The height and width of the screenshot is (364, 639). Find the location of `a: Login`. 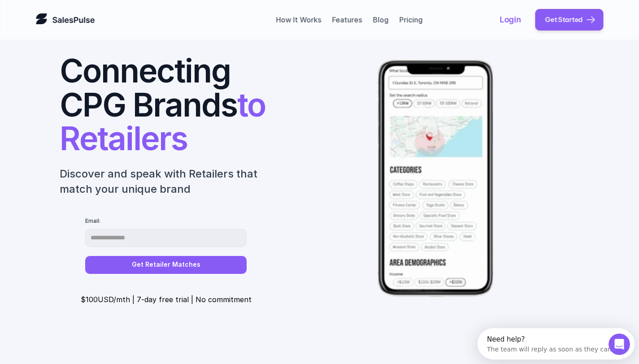

a: Login is located at coordinates (514, 19).